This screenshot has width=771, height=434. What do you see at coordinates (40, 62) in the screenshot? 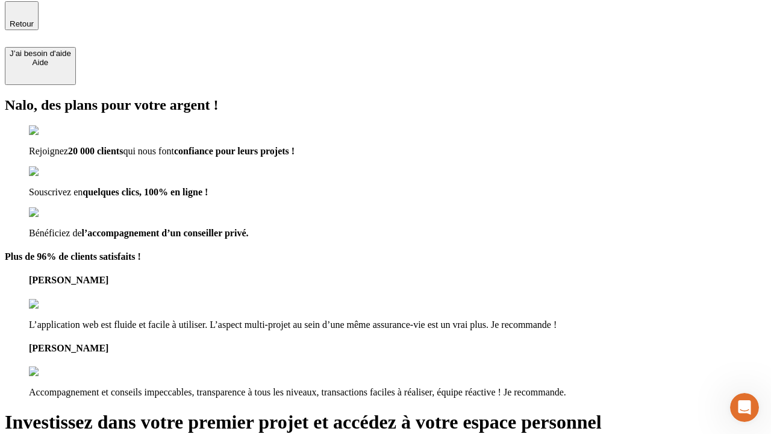
I see `div: Aide` at bounding box center [40, 62].